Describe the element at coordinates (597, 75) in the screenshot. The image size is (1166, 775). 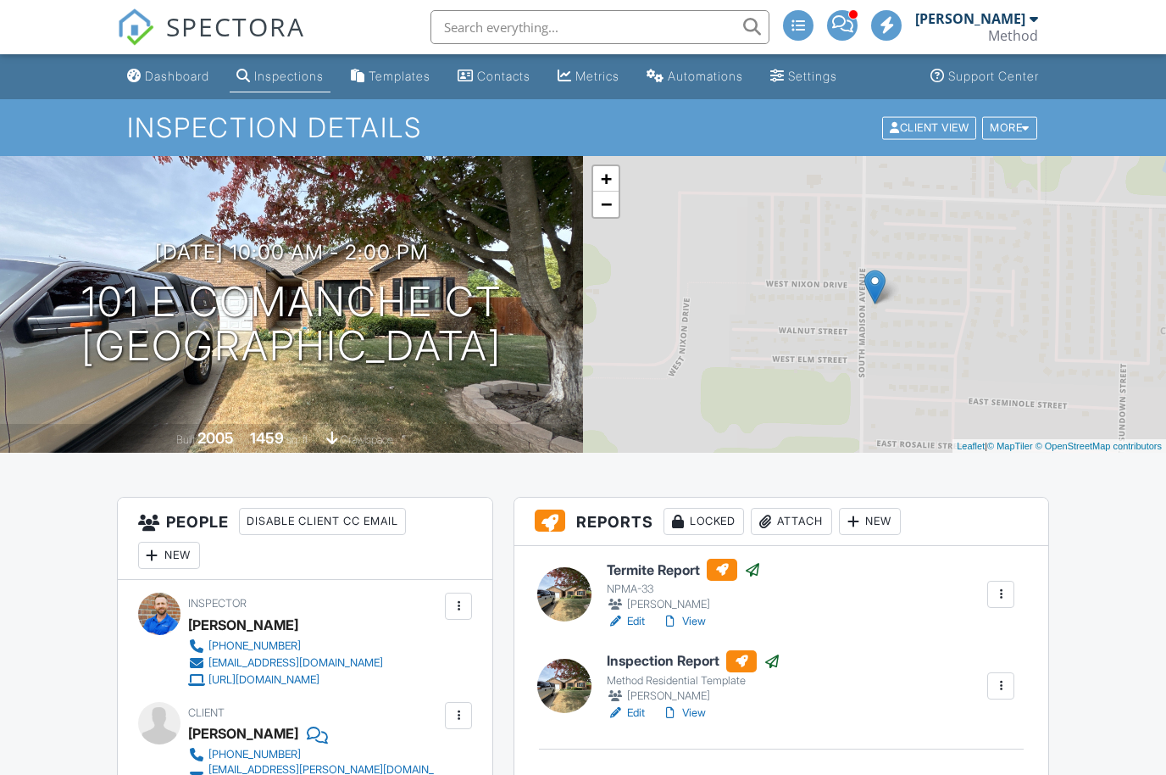
I see `div: Metrics` at that location.